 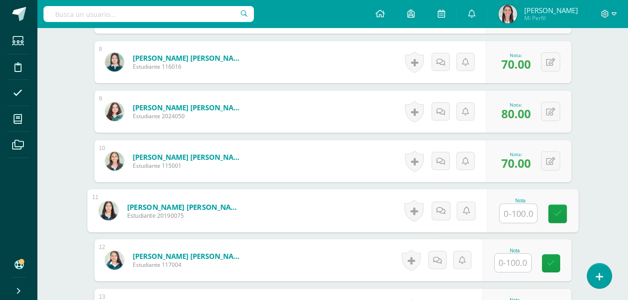 What do you see at coordinates (189, 265) in the screenshot?
I see `span: Estudiante 117004` at bounding box center [189, 265].